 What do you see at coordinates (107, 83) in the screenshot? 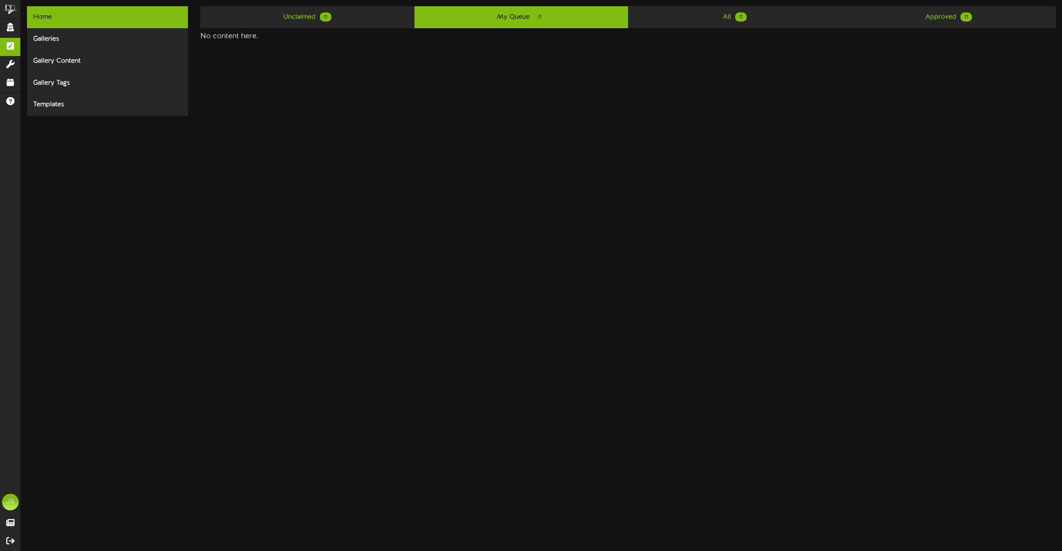
I see `div: Gallery Tags` at bounding box center [107, 83].